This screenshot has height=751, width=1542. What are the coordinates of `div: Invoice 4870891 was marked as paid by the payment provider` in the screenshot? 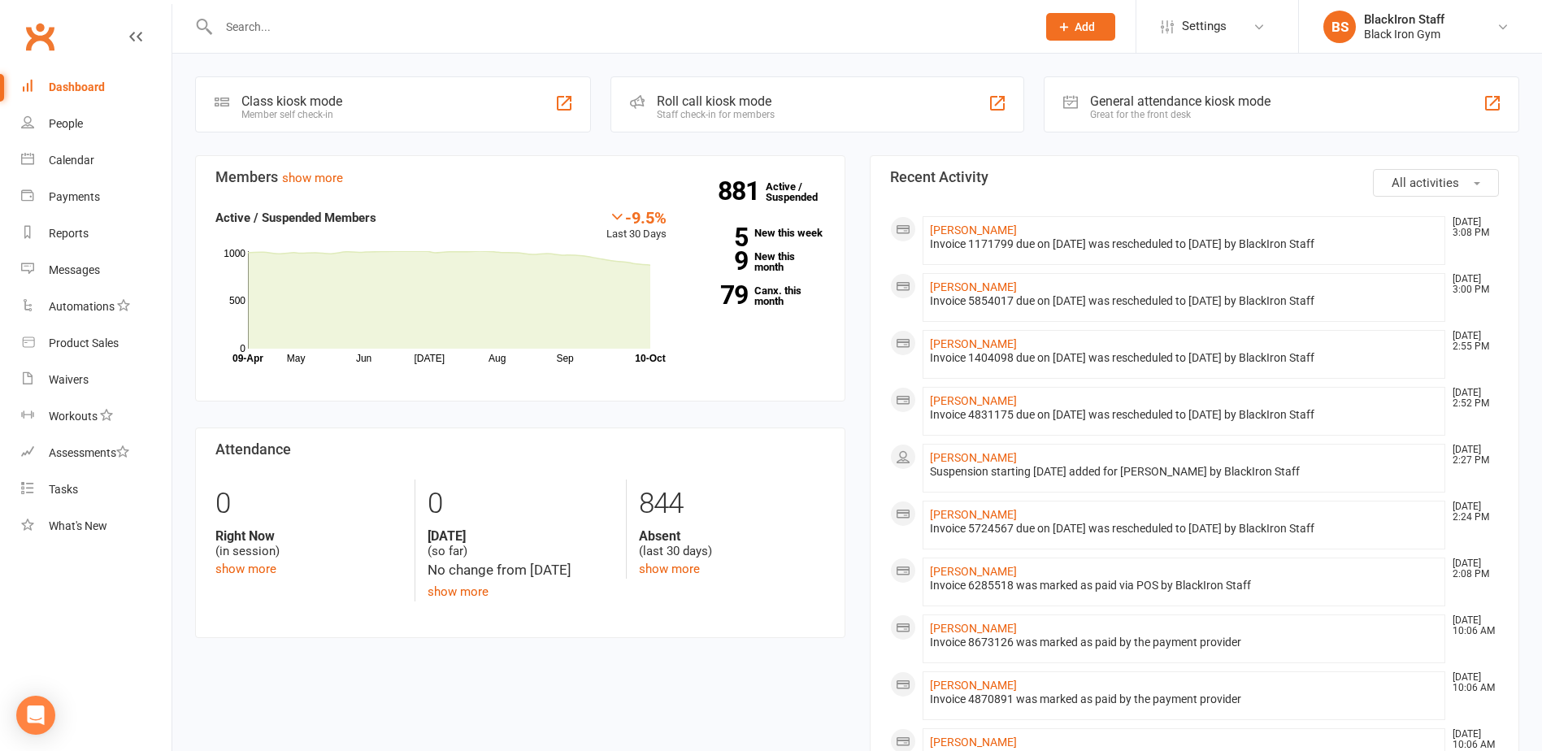 It's located at (1184, 699).